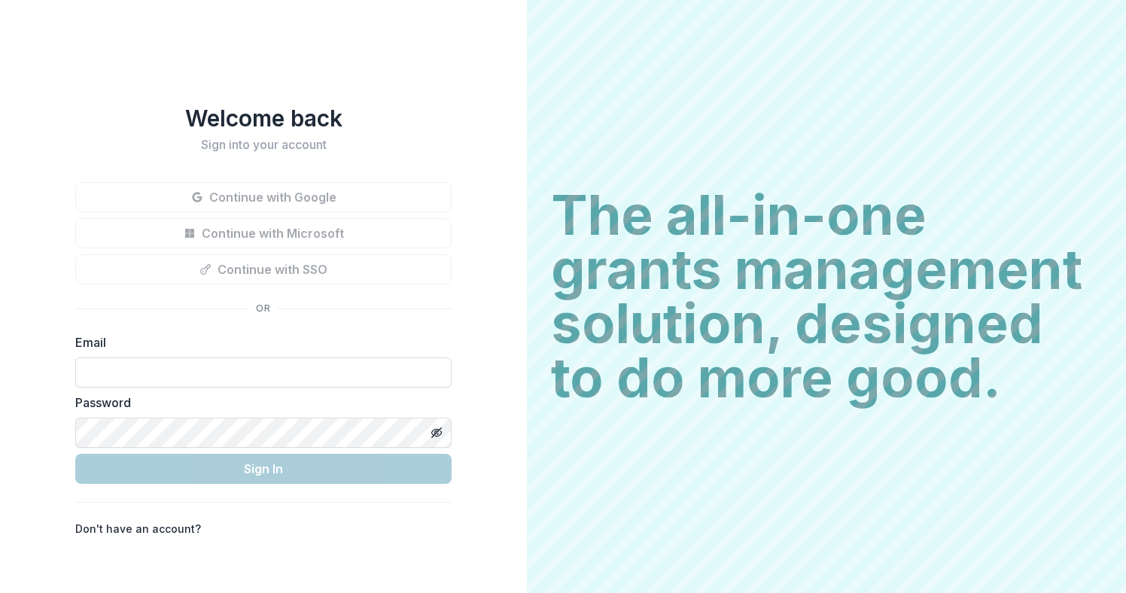  What do you see at coordinates (437, 433) in the screenshot?
I see `button: Toggle password visibility` at bounding box center [437, 433].